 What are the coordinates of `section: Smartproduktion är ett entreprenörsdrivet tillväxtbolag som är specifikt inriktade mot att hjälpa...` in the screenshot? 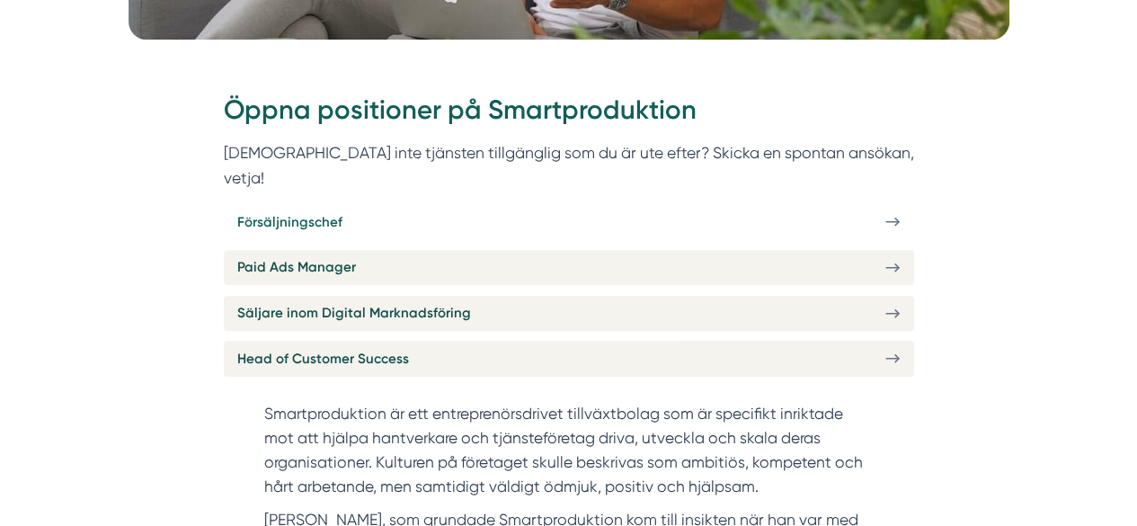 It's located at (568, 454).